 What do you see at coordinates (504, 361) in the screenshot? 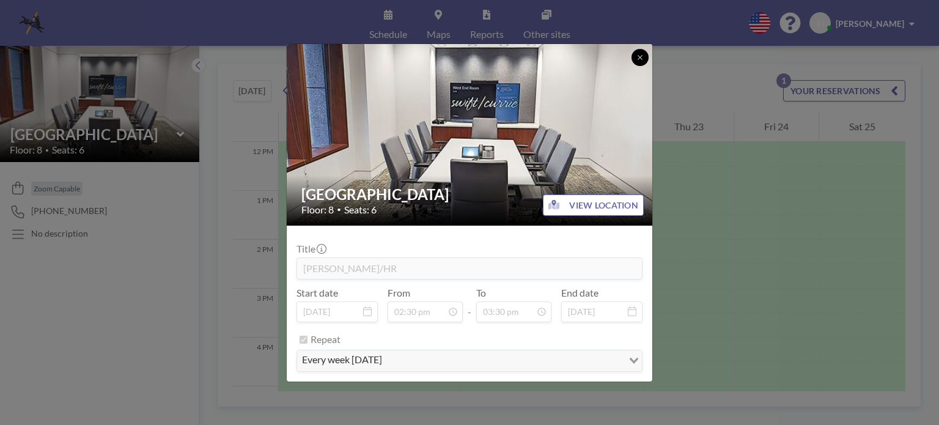
I see `input: Search for option` at bounding box center [504, 361].